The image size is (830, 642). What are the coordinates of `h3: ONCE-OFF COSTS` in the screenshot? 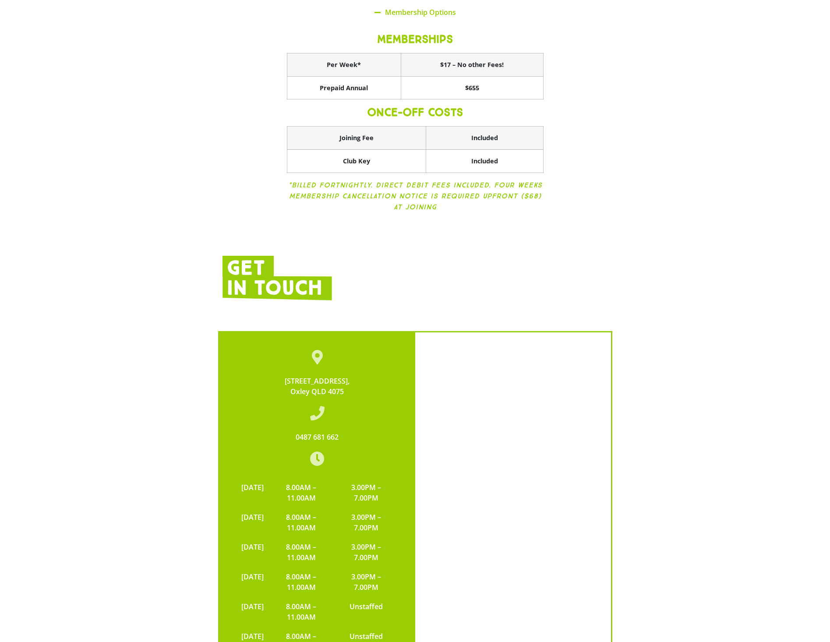 It's located at (415, 113).